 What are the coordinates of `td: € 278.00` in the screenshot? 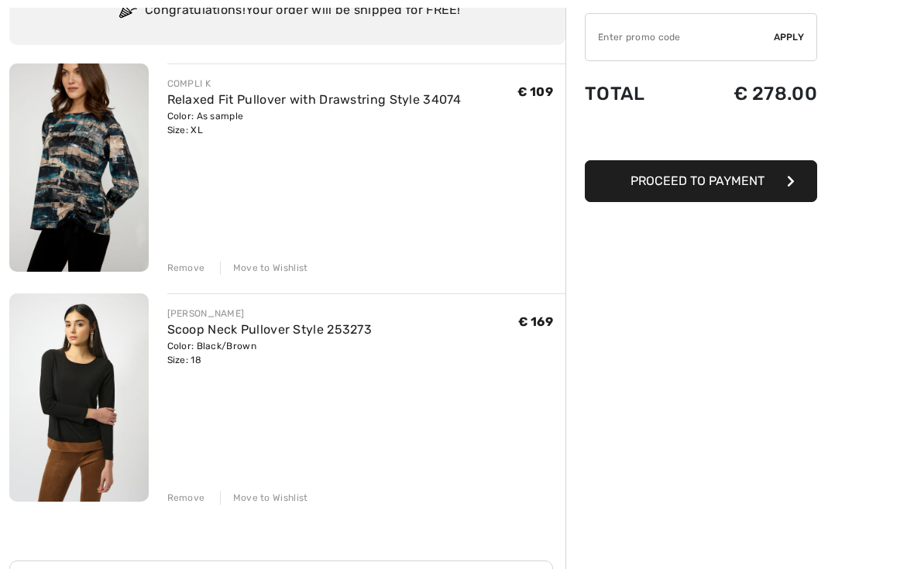 It's located at (749, 94).